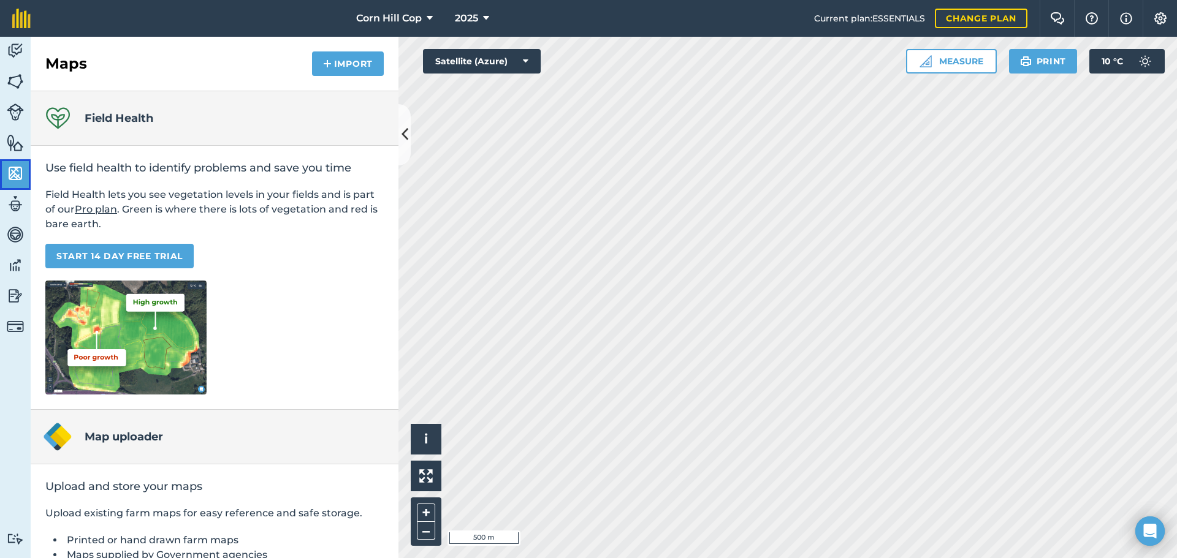 This screenshot has height=558, width=1177. I want to click on p: Upload existing farm maps for easy reference and safe storage., so click(215, 514).